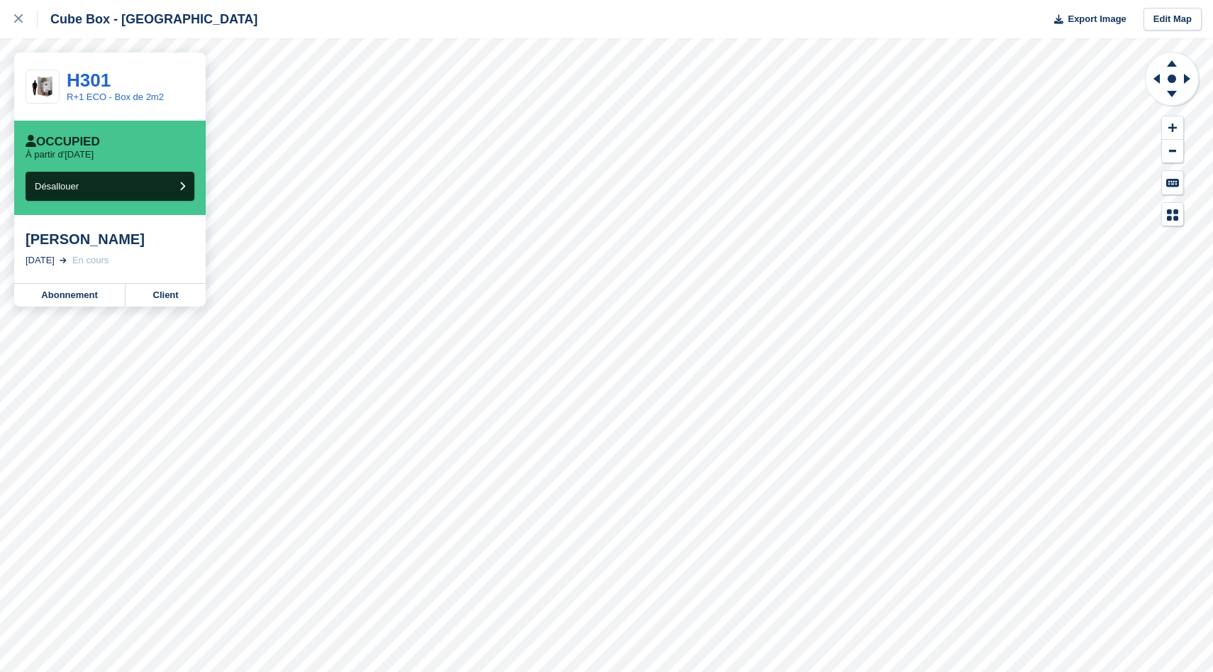 The height and width of the screenshot is (672, 1213). Describe the element at coordinates (1172, 214) in the screenshot. I see `button: Map Legend` at that location.